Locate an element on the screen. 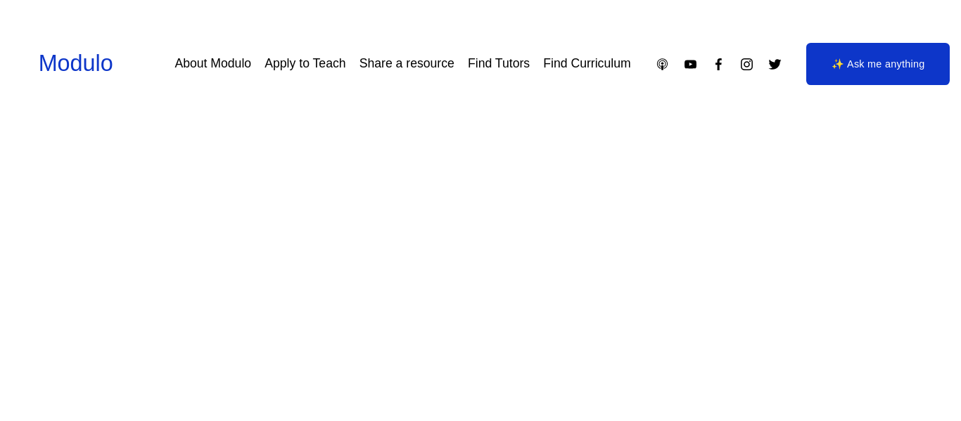 Image resolution: width=961 pixels, height=421 pixels. a: About Modulo is located at coordinates (212, 63).